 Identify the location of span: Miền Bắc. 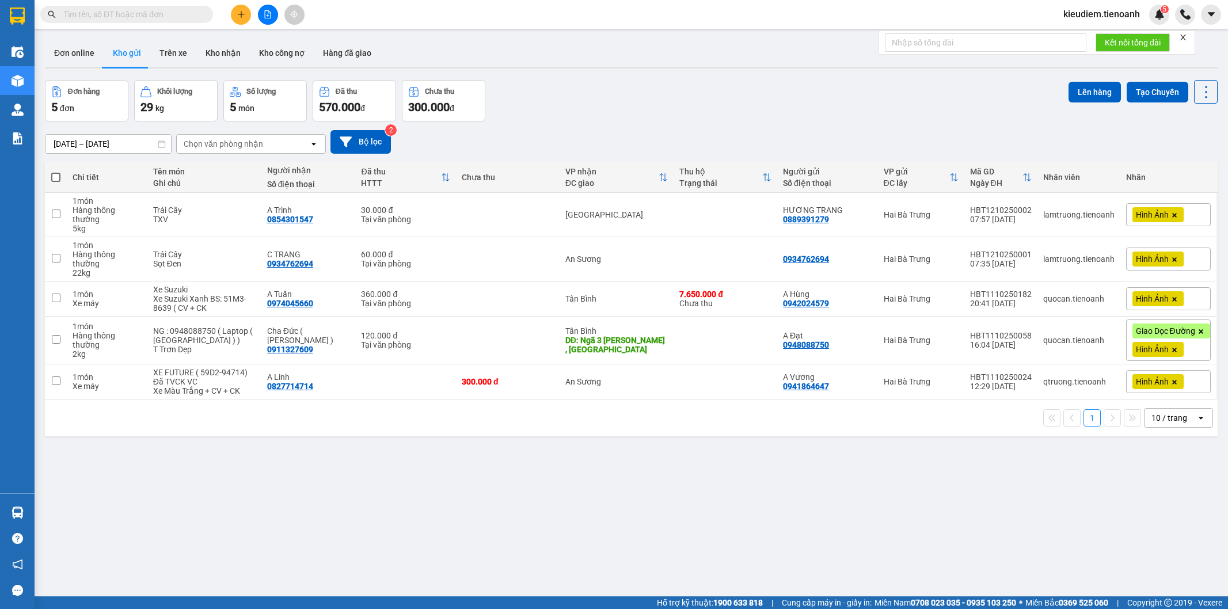
(1067, 603).